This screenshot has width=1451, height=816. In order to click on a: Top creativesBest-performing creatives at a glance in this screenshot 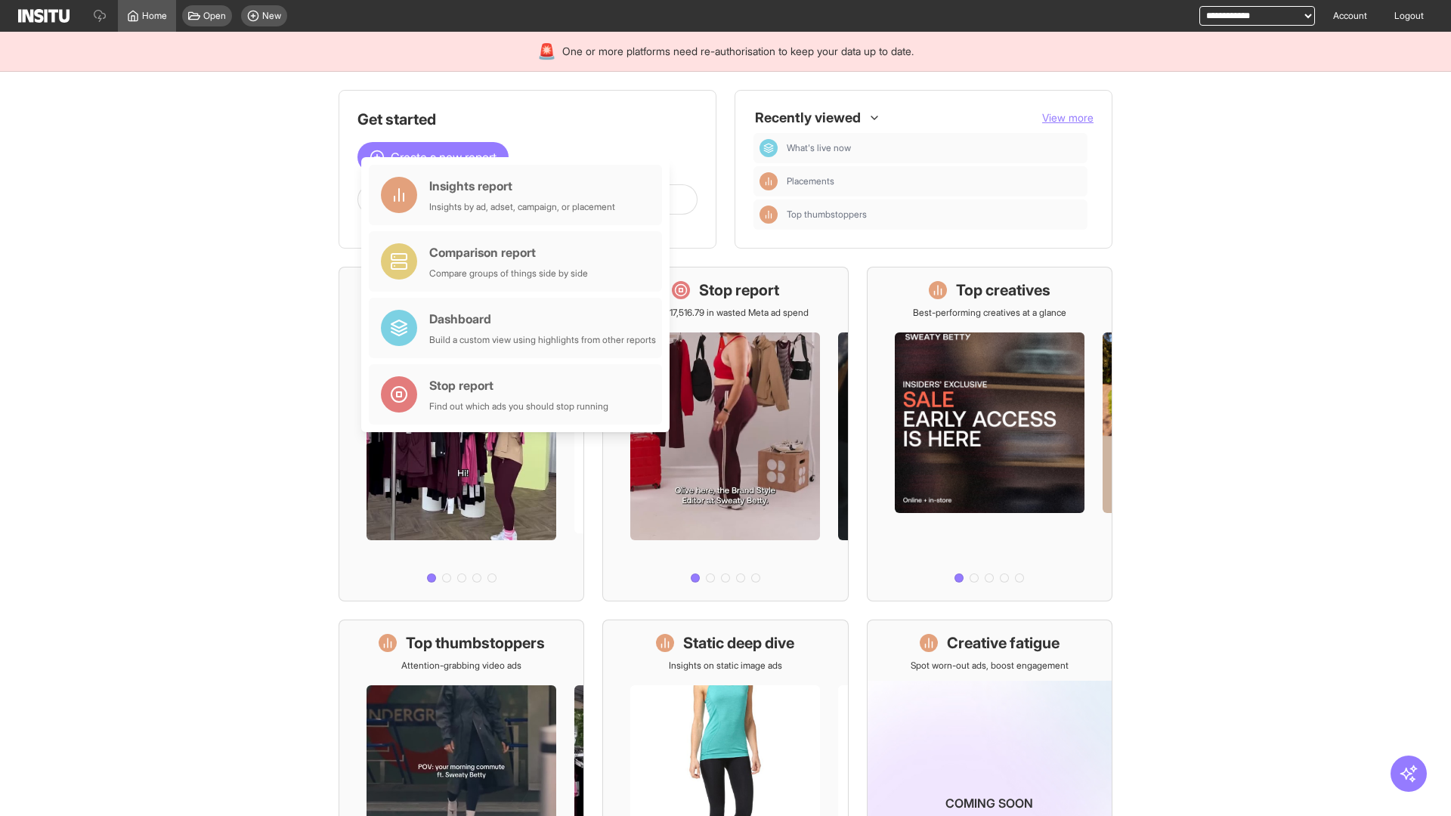, I will do `click(989, 434)`.